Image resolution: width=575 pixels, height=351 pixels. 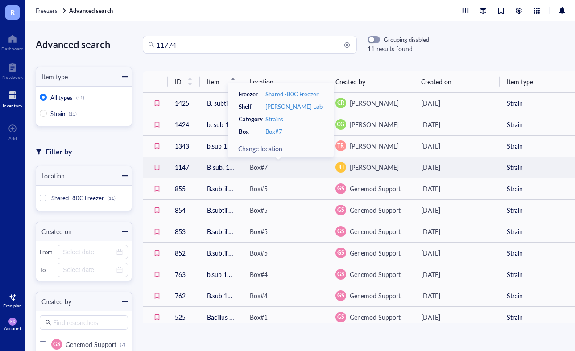 What do you see at coordinates (12, 328) in the screenshot?
I see `div: Account` at bounding box center [12, 328].